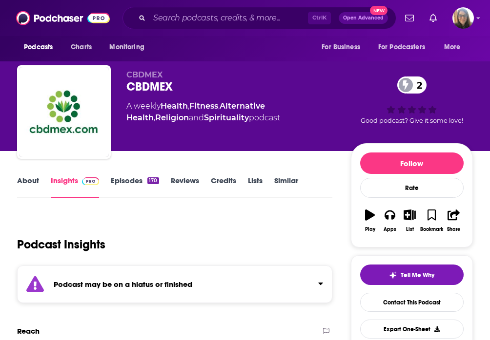 This screenshot has width=490, height=340. Describe the element at coordinates (61, 245) in the screenshot. I see `h1: Podcast Insights` at that location.